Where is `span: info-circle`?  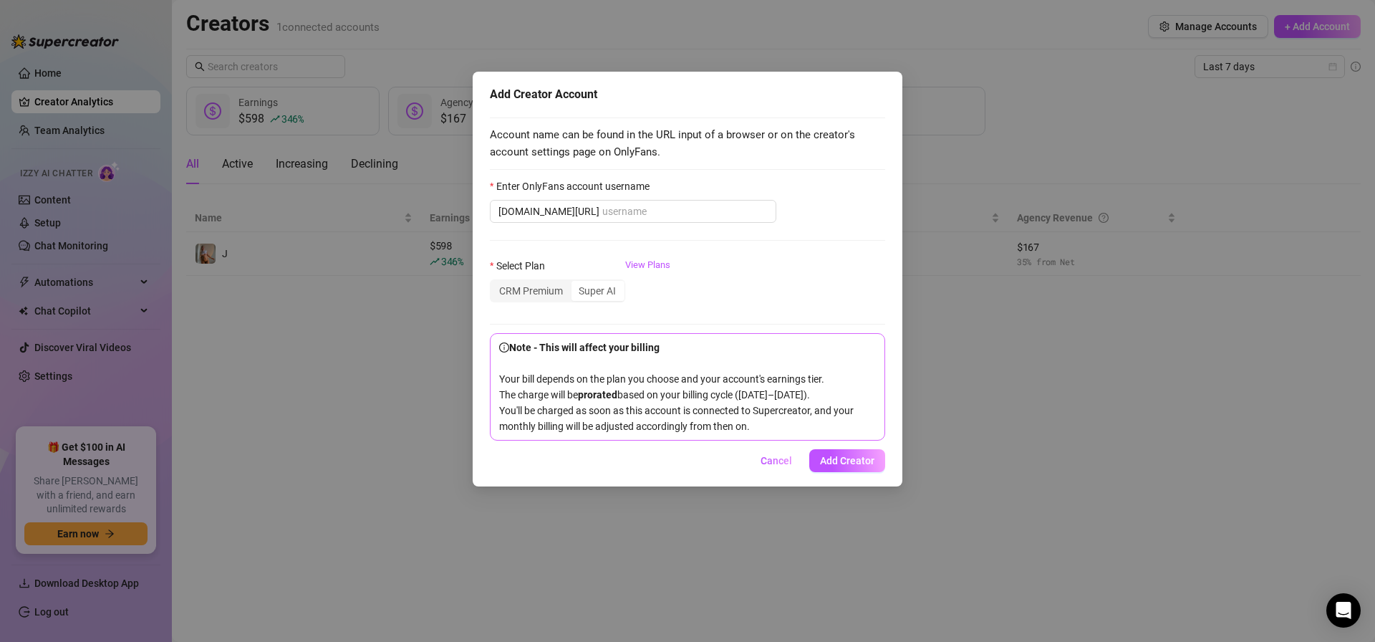
span: info-circle is located at coordinates (504, 347).